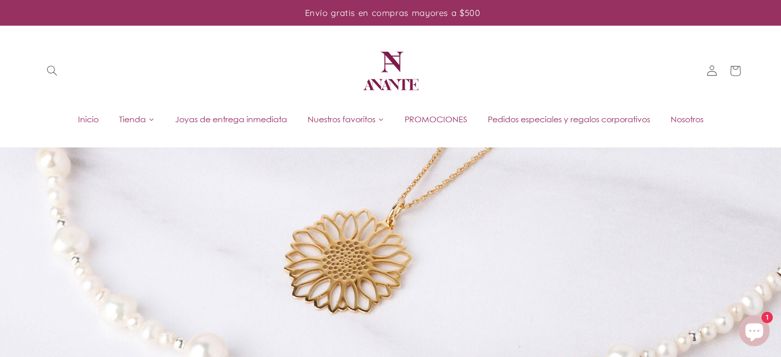 This screenshot has width=781, height=357. What do you see at coordinates (393, 12) in the screenshot?
I see `span: Envío gratis en compras mayores a $500` at bounding box center [393, 12].